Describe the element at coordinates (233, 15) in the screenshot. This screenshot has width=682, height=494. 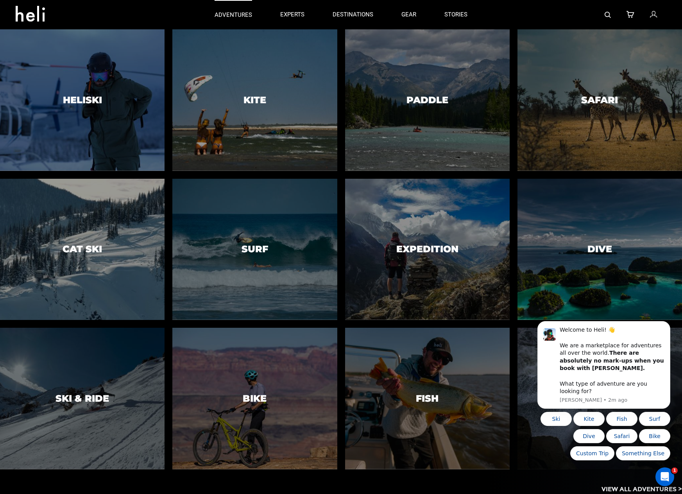
I see `p: adventures` at that location.